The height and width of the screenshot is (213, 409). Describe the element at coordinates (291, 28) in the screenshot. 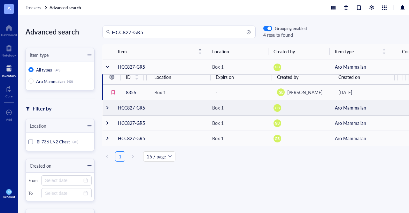

I see `div: Grouping enabled` at that location.